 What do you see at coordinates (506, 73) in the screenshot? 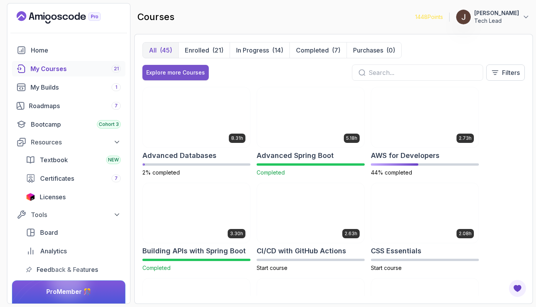
I see `button: Filters` at bounding box center [506, 73].